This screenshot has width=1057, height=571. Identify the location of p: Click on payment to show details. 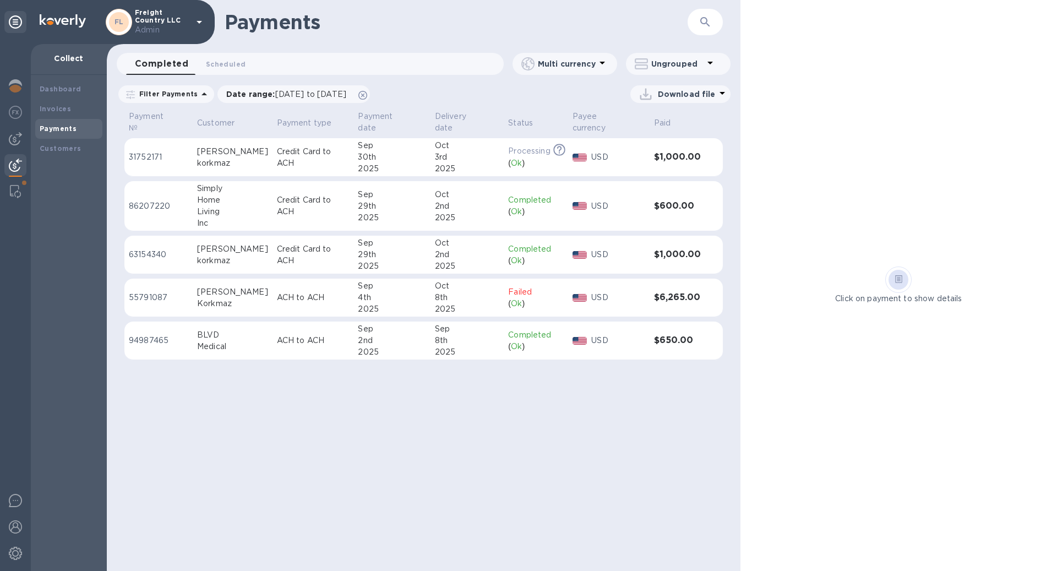
(899, 298).